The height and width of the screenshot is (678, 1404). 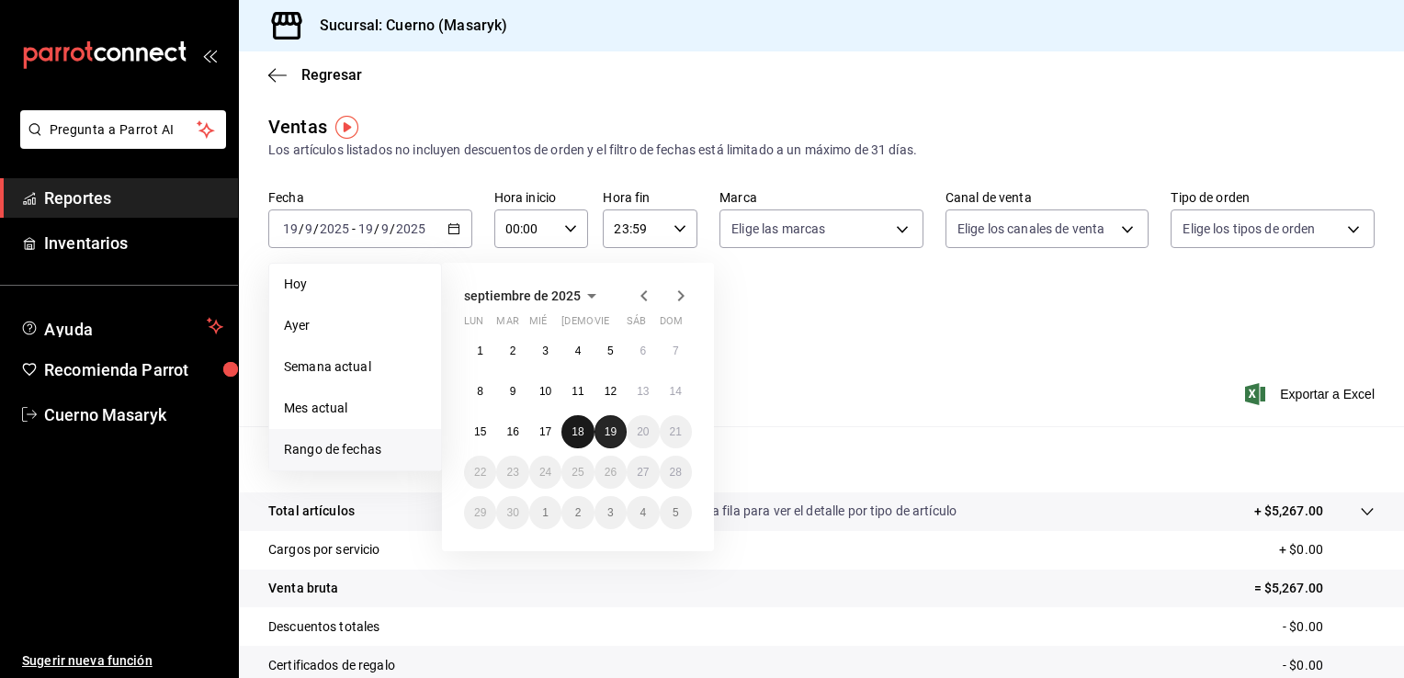 What do you see at coordinates (821, 150) in the screenshot?
I see `div: Los artículos listados no incluyen descuentos de orden y el filtro de fechas está limitado a un m...` at bounding box center [821, 150].